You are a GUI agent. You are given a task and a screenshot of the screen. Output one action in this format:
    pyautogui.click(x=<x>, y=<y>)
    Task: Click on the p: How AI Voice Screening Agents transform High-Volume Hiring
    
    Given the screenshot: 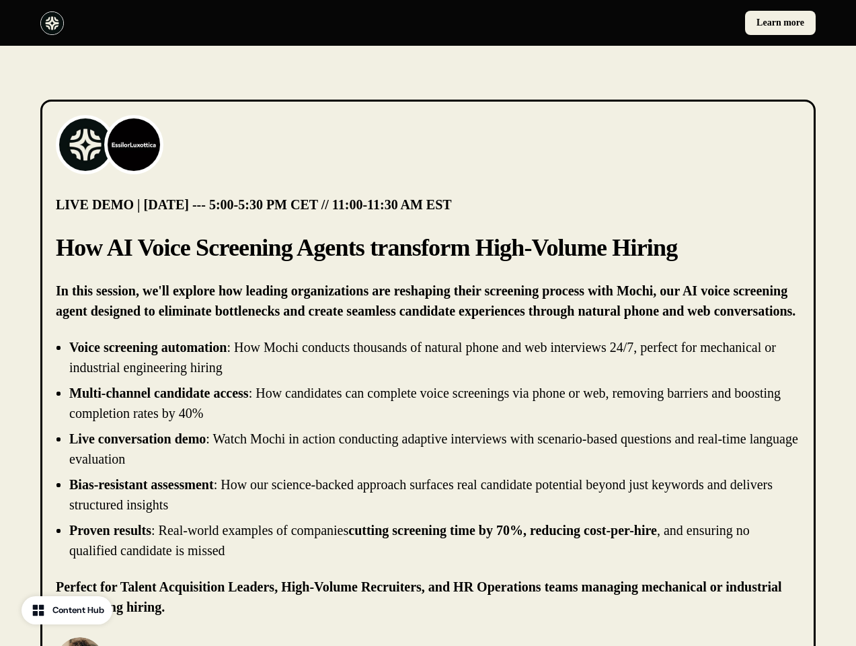 What is the action you would take?
    pyautogui.click(x=428, y=248)
    